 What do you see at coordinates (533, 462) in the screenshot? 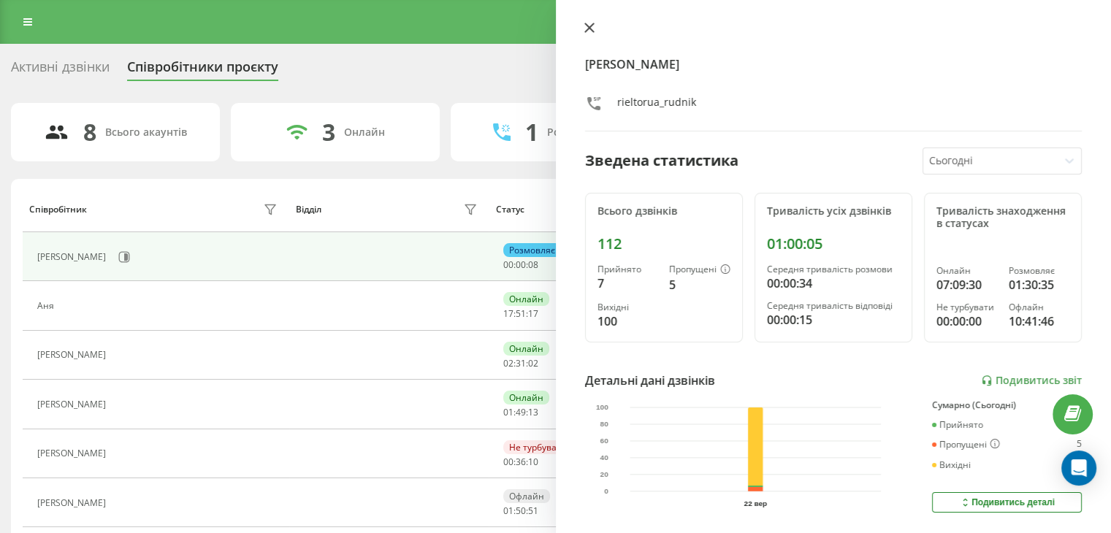
I see `span: 10` at bounding box center [533, 462].